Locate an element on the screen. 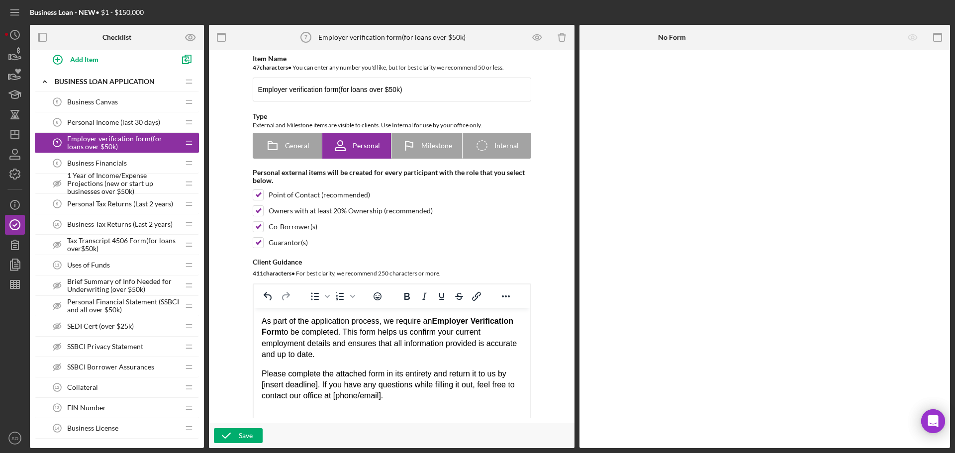 The height and width of the screenshot is (453, 955). button: Add Item is located at coordinates (109, 59).